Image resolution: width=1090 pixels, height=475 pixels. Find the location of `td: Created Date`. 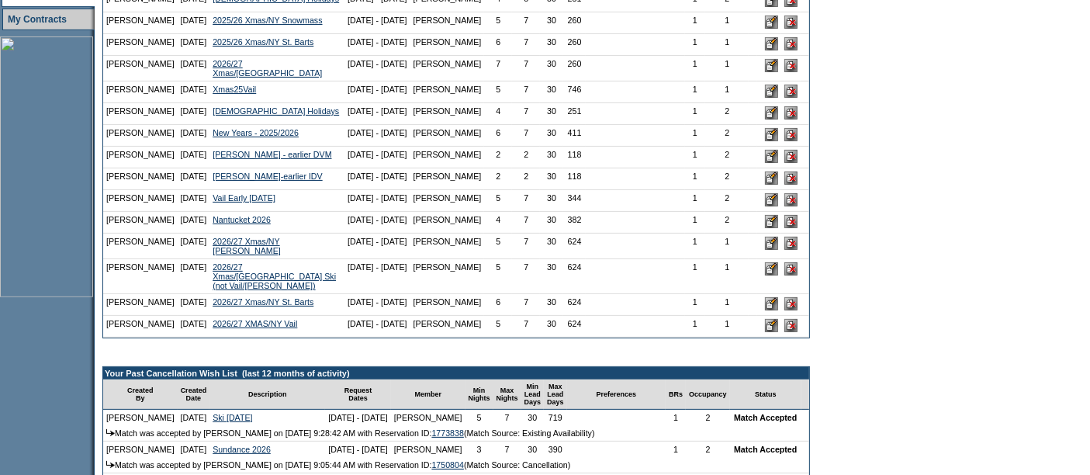

td: Created Date is located at coordinates (194, 394).